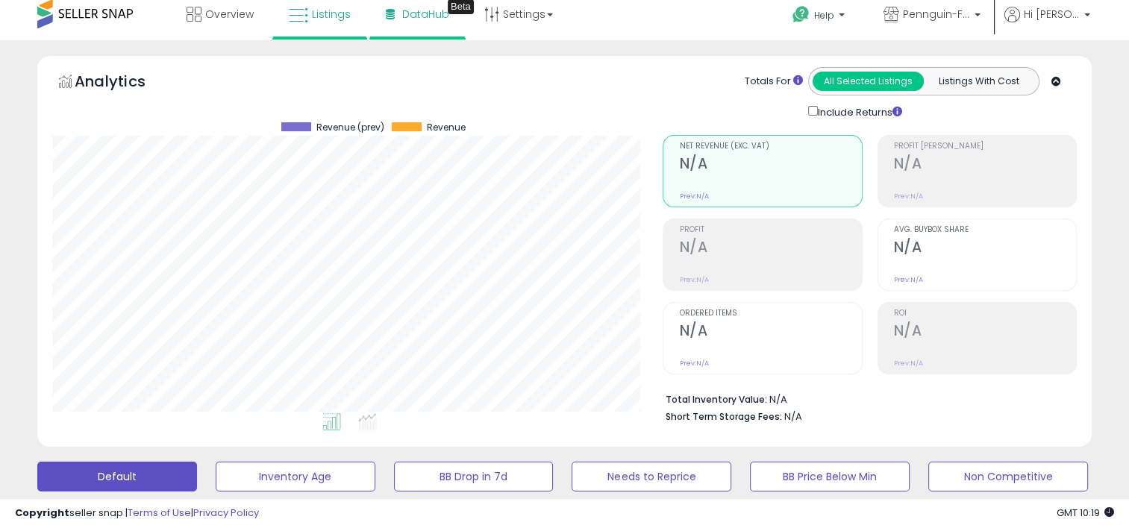 This screenshot has width=1129, height=528. What do you see at coordinates (651, 477) in the screenshot?
I see `button: Needs to Reprice` at bounding box center [651, 477].